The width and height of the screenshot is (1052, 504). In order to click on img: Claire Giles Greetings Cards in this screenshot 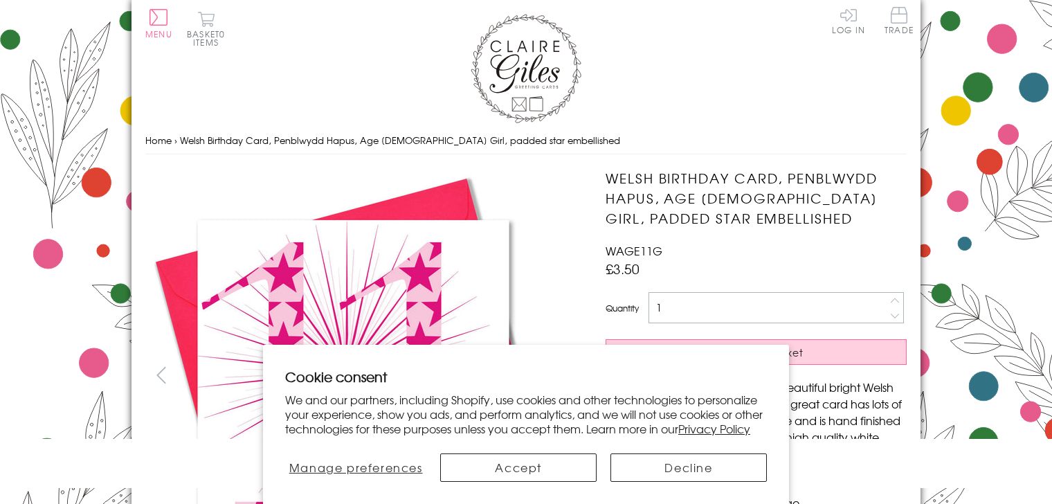, I will do `click(526, 69)`.